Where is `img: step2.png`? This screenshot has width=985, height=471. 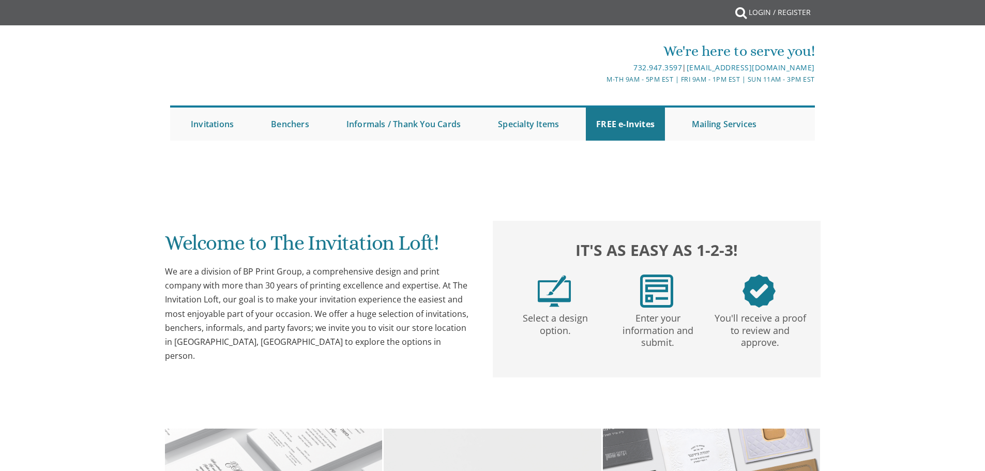 img: step2.png is located at coordinates (656, 291).